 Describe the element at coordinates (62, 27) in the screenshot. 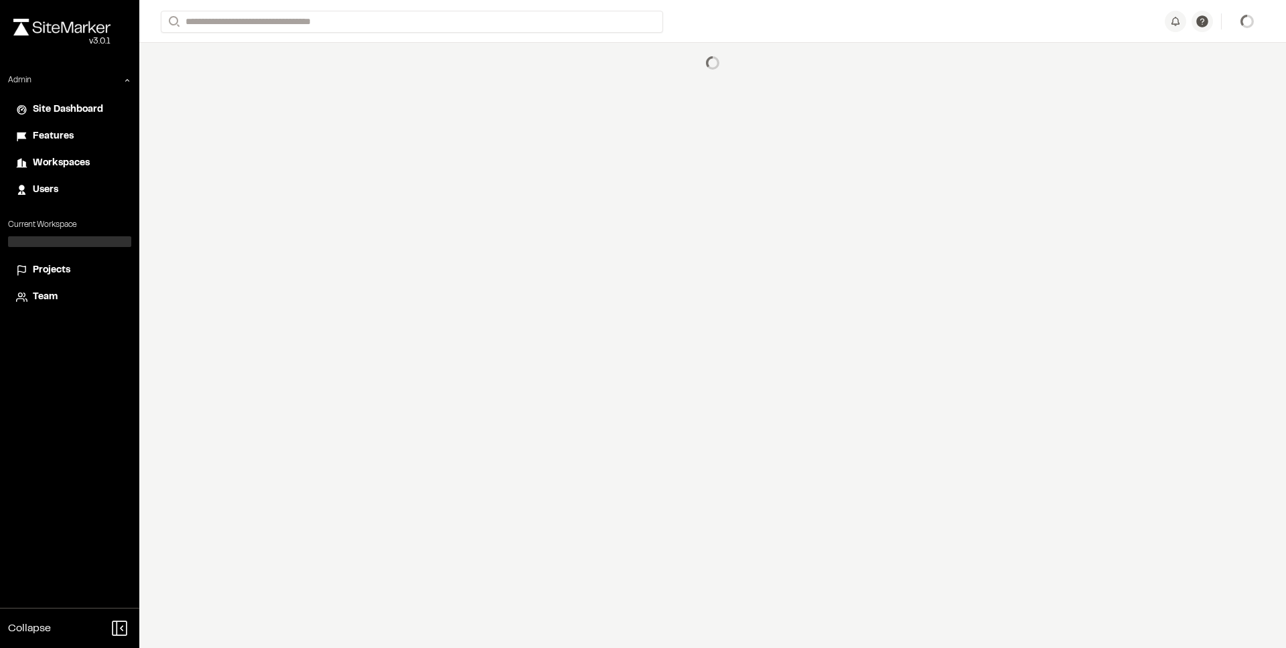

I see `img: rebrand.png` at that location.